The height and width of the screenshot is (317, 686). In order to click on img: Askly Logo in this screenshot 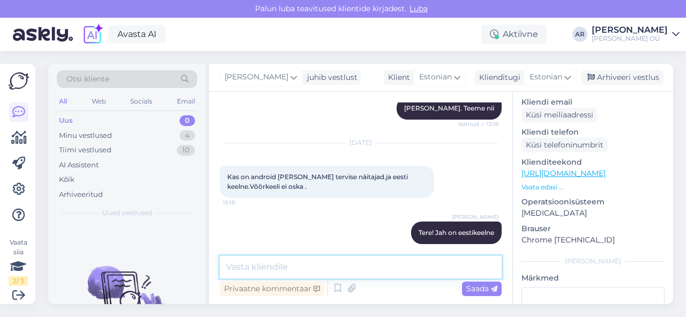, I will do `click(19, 81)`.